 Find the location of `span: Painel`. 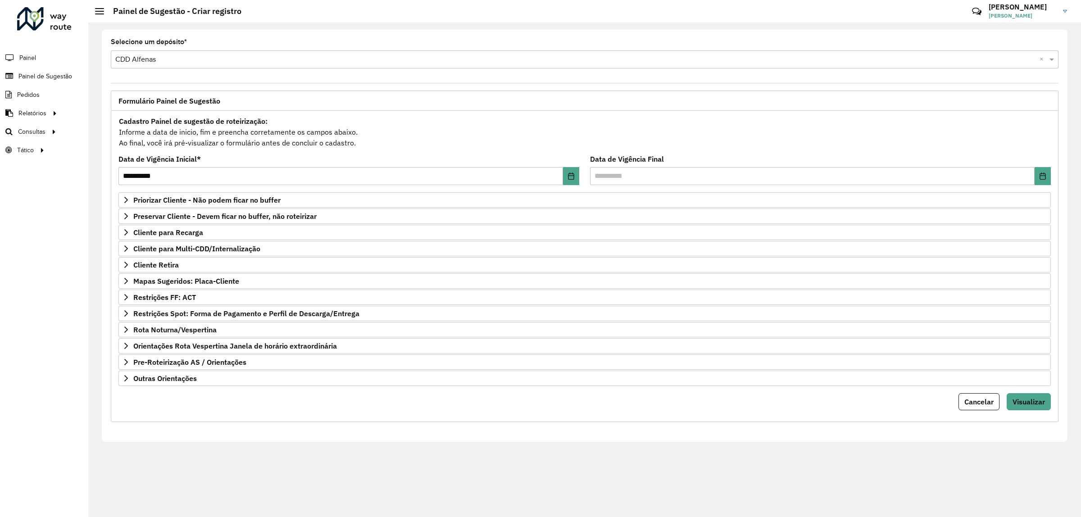

span: Painel is located at coordinates (27, 58).